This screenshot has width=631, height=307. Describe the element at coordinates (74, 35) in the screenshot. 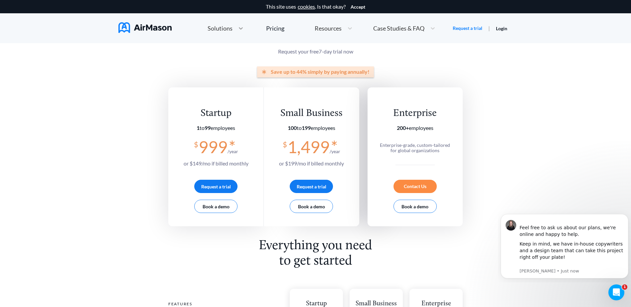

I see `div: Message content` at that location.